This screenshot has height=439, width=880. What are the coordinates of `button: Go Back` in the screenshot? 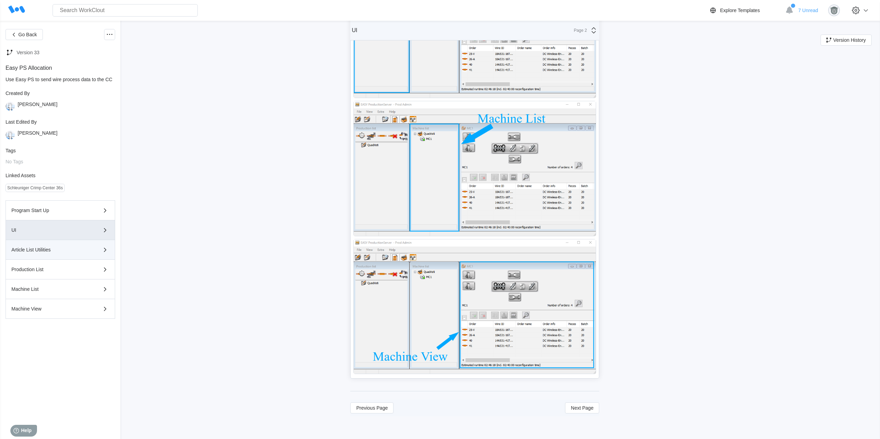 It's located at (24, 35).